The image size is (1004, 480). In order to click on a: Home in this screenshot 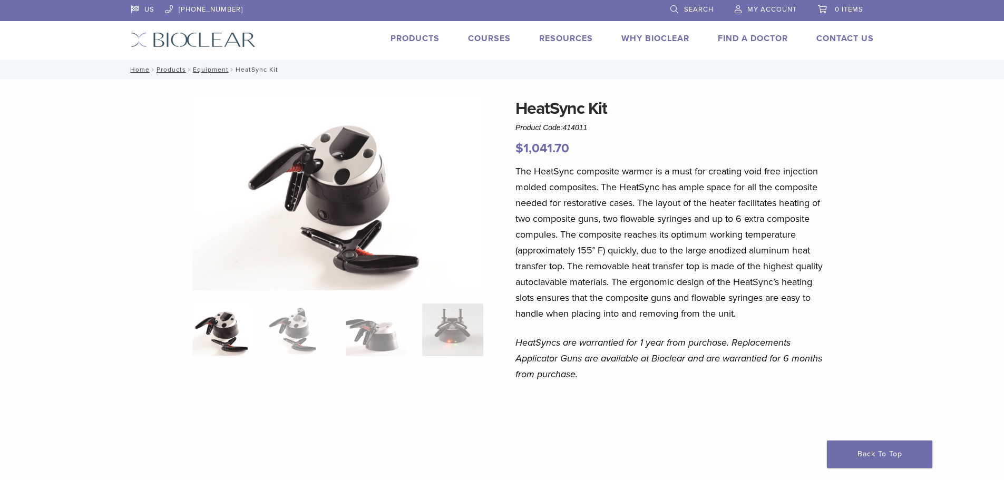, I will do `click(138, 70)`.